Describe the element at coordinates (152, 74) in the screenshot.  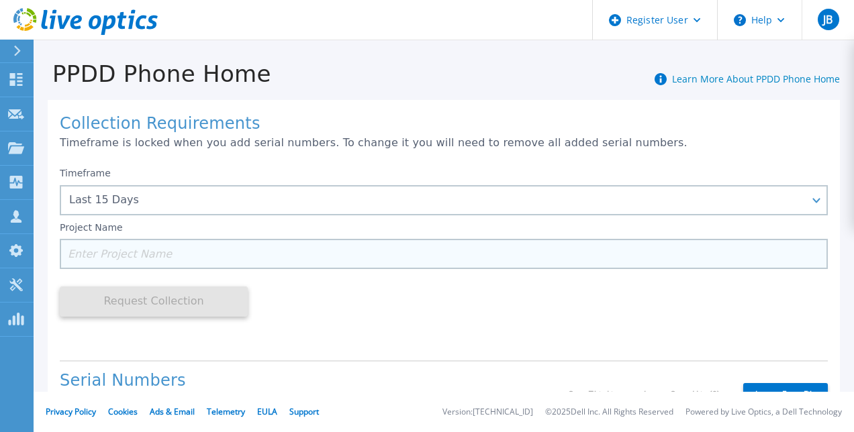
I see `h1: PPDD Phone Home` at that location.